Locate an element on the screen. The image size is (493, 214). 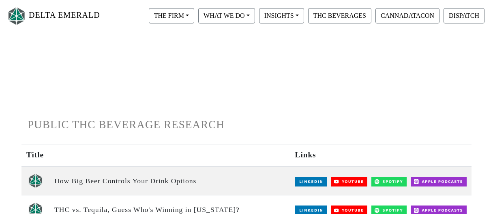
img: LinkedIn is located at coordinates (311, 182).